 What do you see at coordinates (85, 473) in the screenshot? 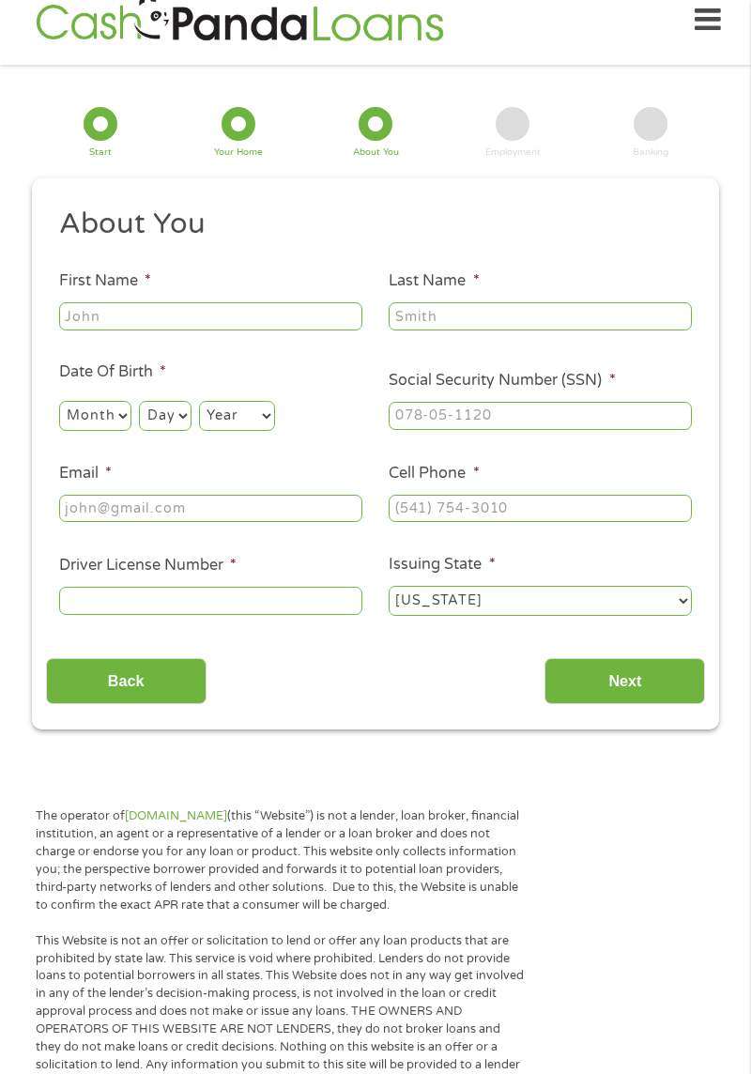
I see `label: Email` at bounding box center [85, 473].